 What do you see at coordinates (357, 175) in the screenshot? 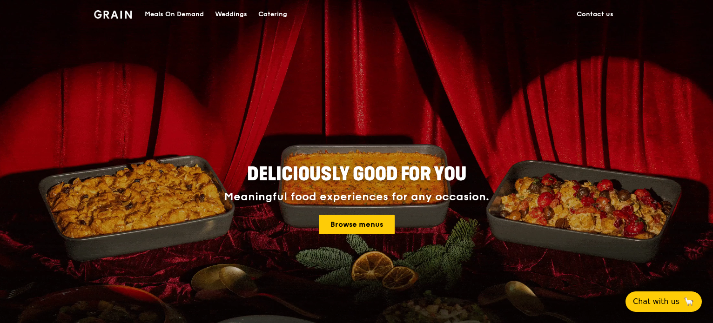
I see `span: Deliciously good for you` at bounding box center [357, 175].